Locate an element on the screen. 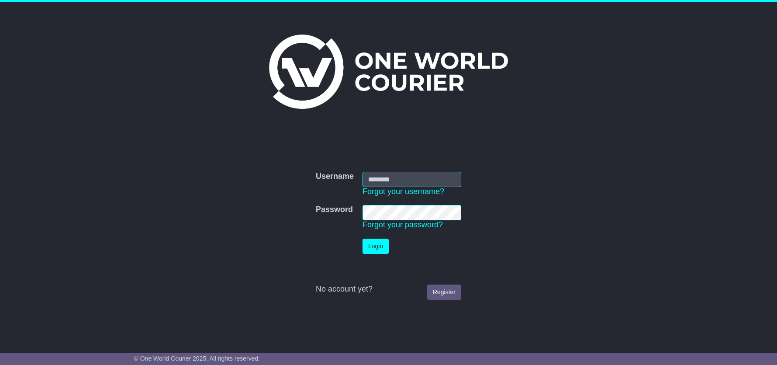  div: No account yet? is located at coordinates (388, 289).